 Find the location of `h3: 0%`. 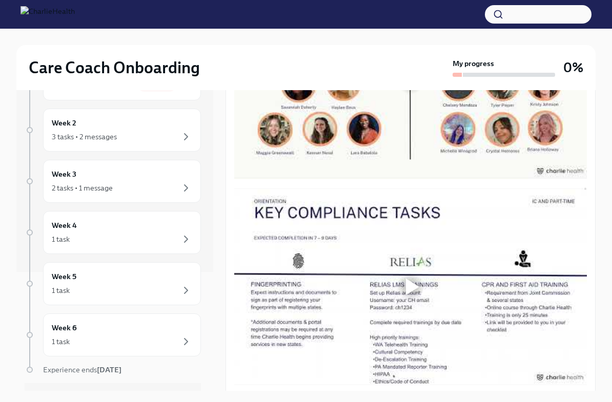

h3: 0% is located at coordinates (573, 68).